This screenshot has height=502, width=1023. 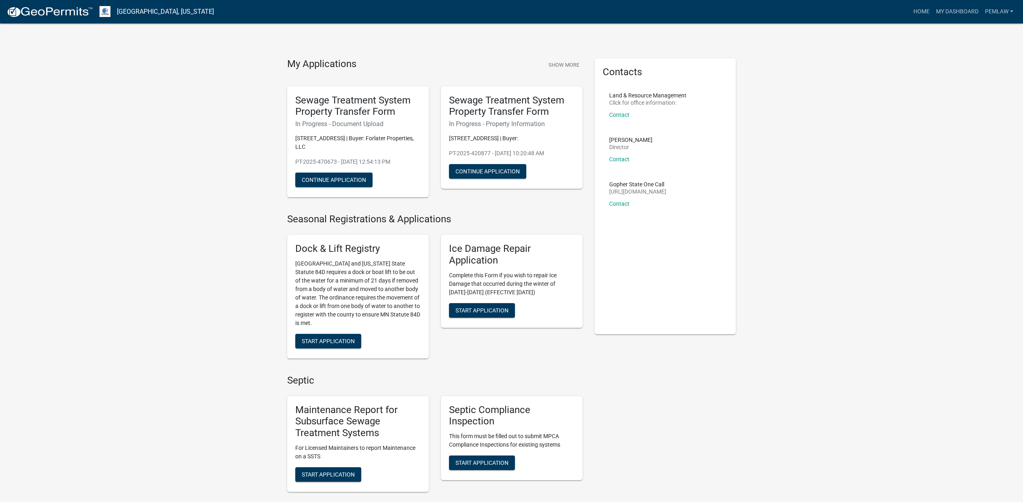 I want to click on h5: Septic Compliance Inspection, so click(x=512, y=416).